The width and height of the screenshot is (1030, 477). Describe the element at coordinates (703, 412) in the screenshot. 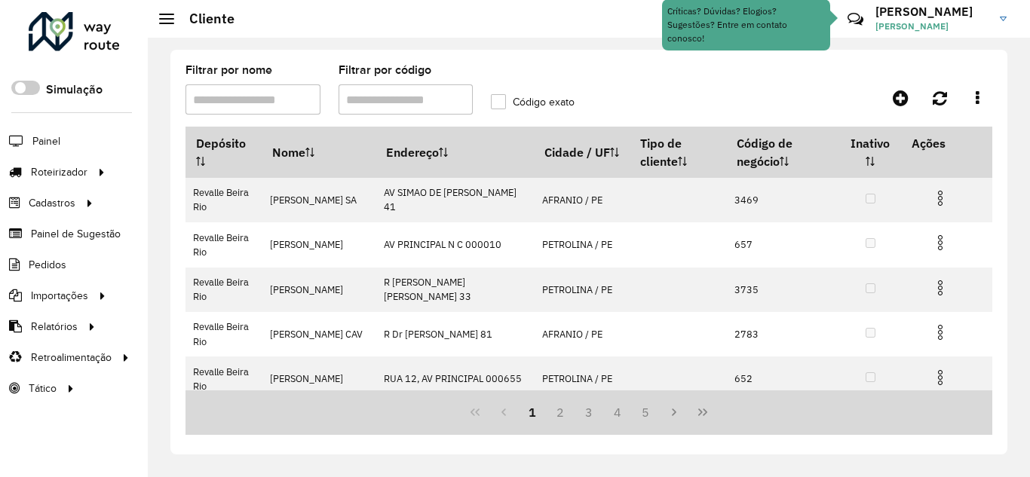

I see `button: Last Page` at that location.